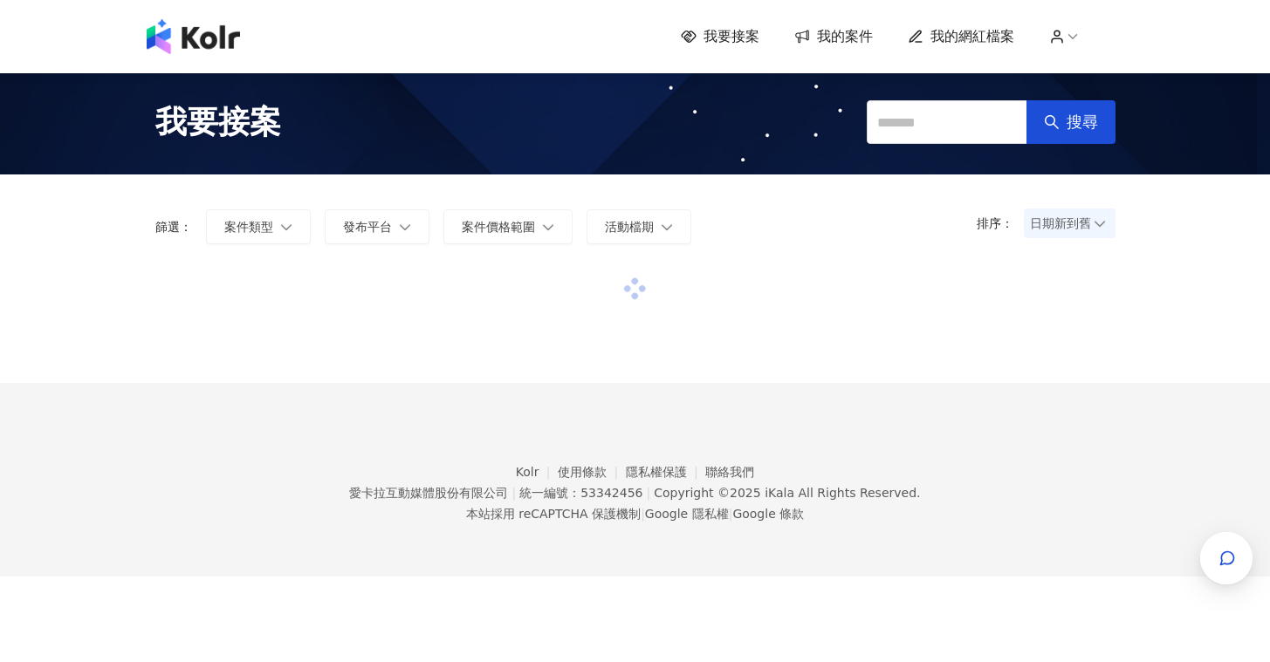 The height and width of the screenshot is (662, 1270). What do you see at coordinates (786, 493) in the screenshot?
I see `div: Copyright © 2025 All Rights Reserved.` at bounding box center [786, 493].